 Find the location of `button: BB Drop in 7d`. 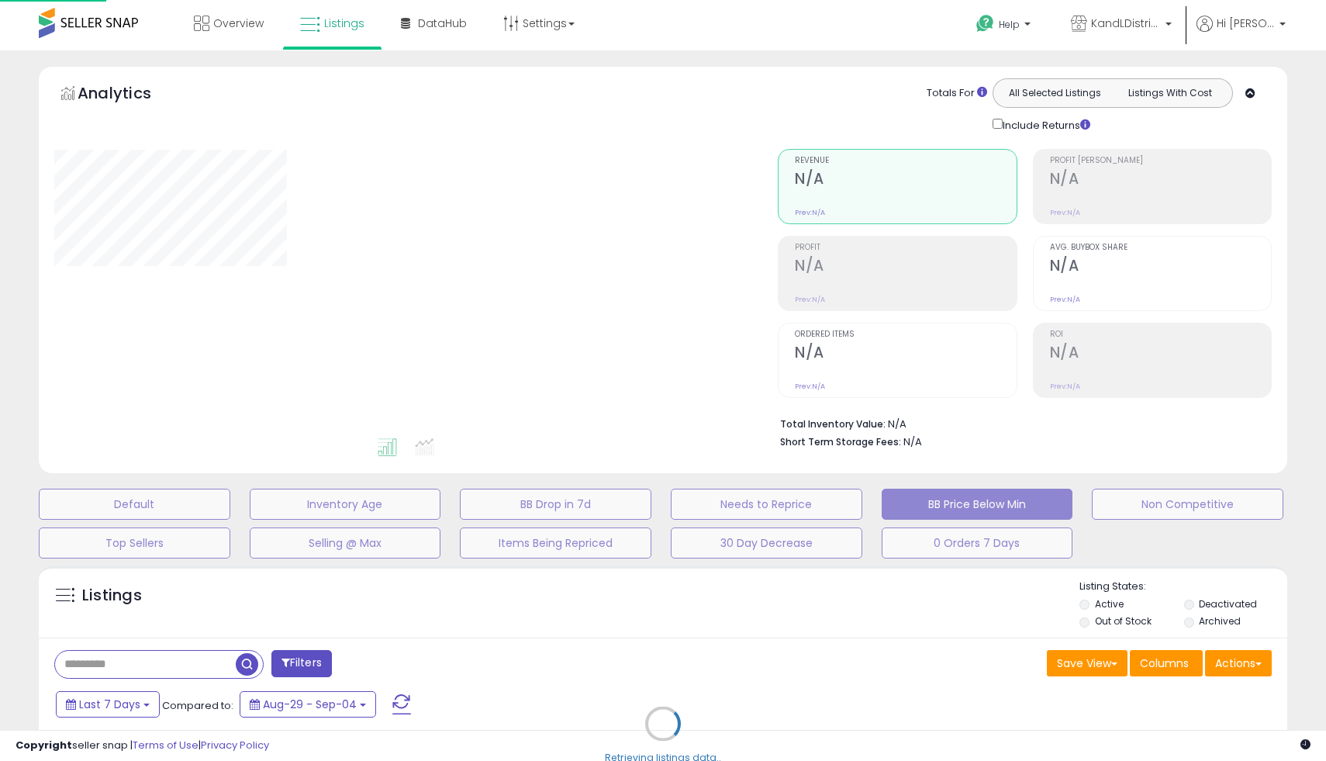

button: BB Drop in 7d is located at coordinates (555, 504).